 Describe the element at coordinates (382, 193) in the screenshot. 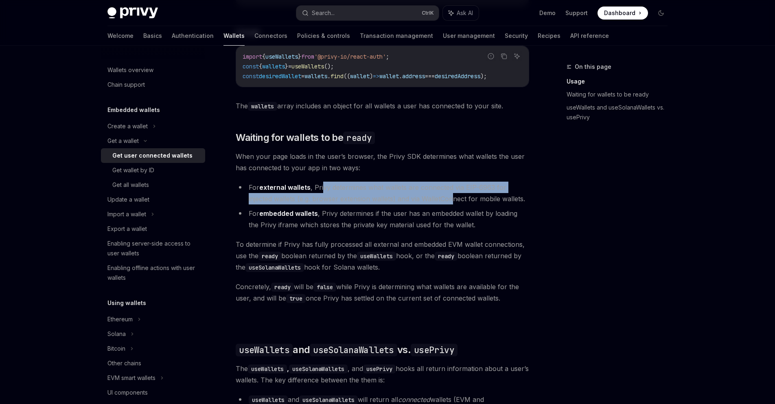

I see `li: For , Privy determines what wallets are connected via EIP-6963 for injected wallets (e.g. browser...` at that location.